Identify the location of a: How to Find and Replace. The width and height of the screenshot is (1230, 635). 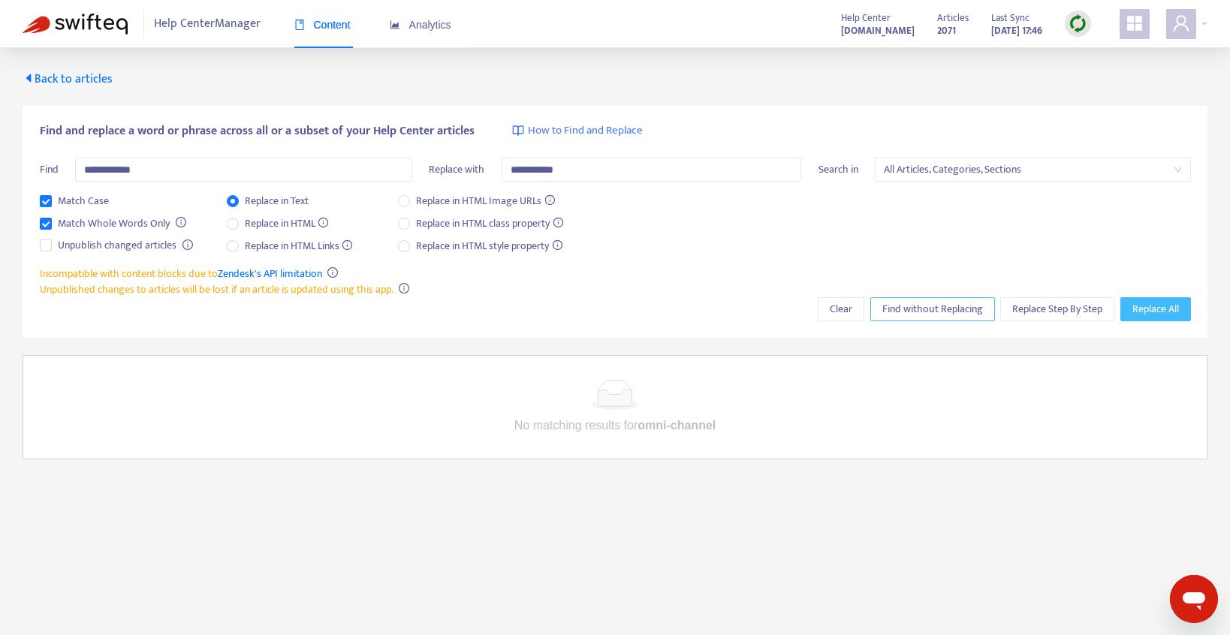
(577, 131).